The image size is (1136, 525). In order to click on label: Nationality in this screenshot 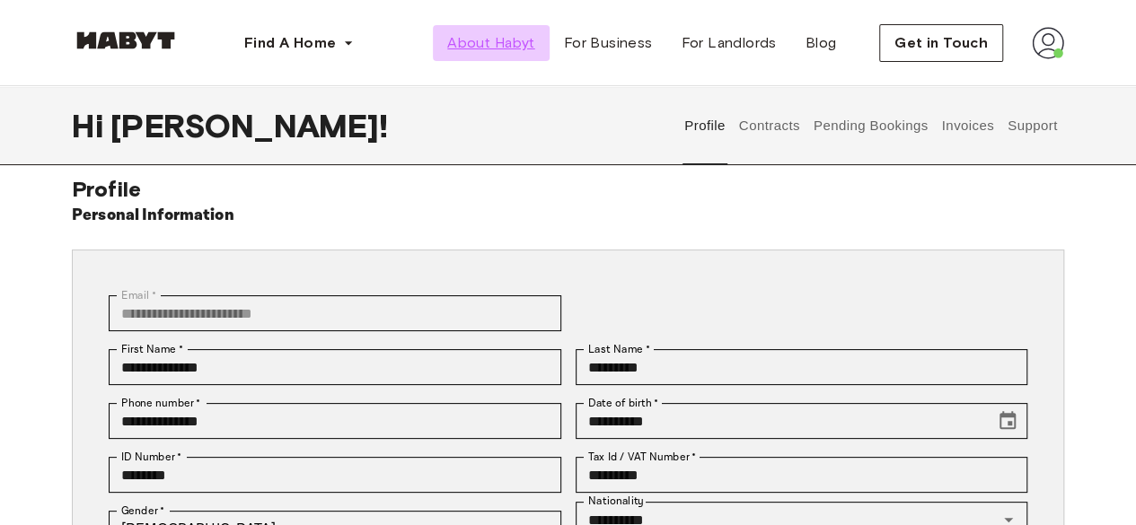, I will do `click(616, 501)`.